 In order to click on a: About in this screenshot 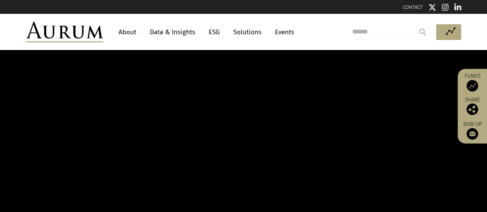, I will do `click(127, 32)`.